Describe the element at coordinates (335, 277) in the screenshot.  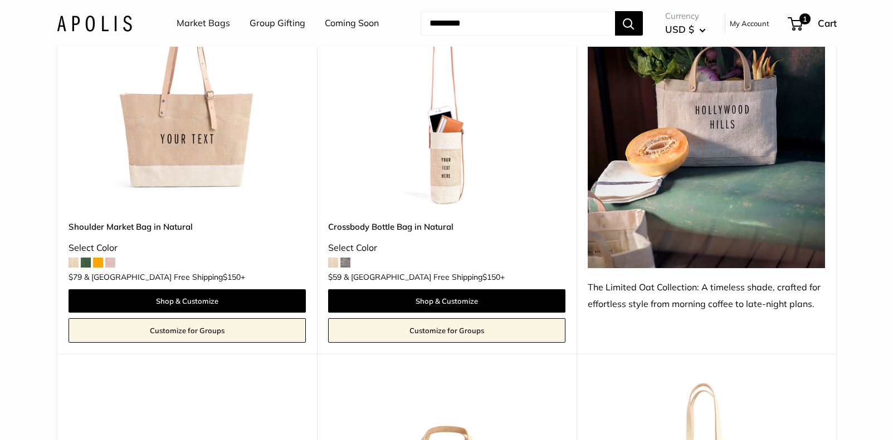
I see `span: $59` at that location.